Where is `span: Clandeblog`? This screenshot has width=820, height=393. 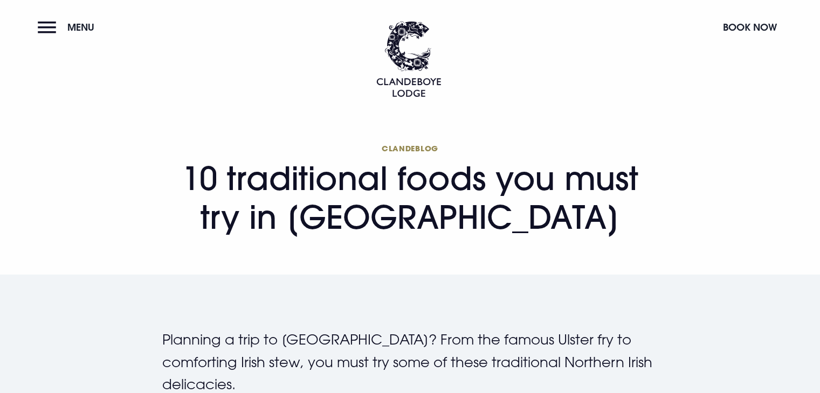
span: Clandeblog is located at coordinates (410, 148).